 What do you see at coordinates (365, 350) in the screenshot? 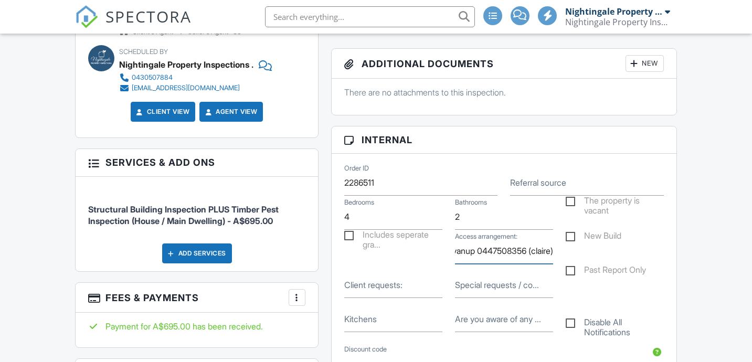
I see `label: Discount code` at bounding box center [365, 350].